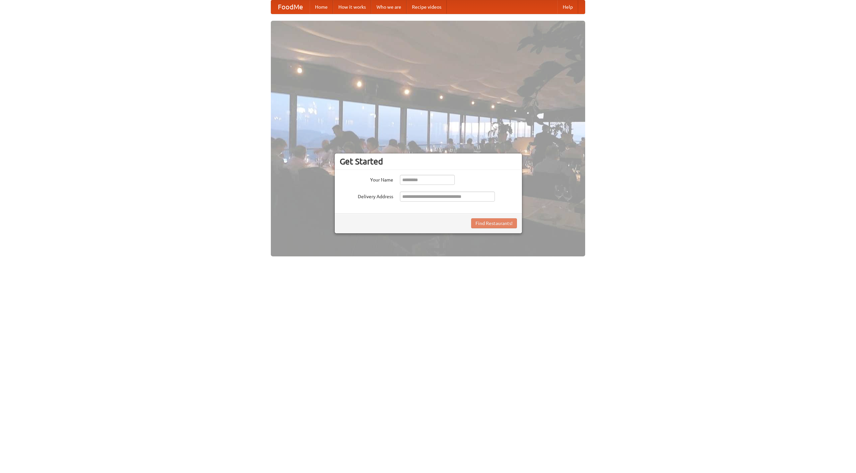 The width and height of the screenshot is (856, 473). What do you see at coordinates (290, 7) in the screenshot?
I see `a: FoodMe` at bounding box center [290, 7].